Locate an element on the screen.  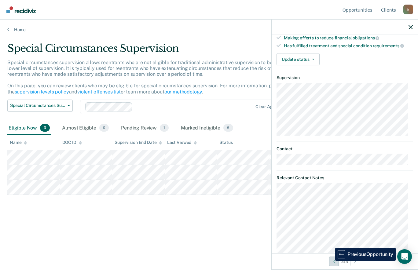
div: Eligible Now is located at coordinates (29, 128).